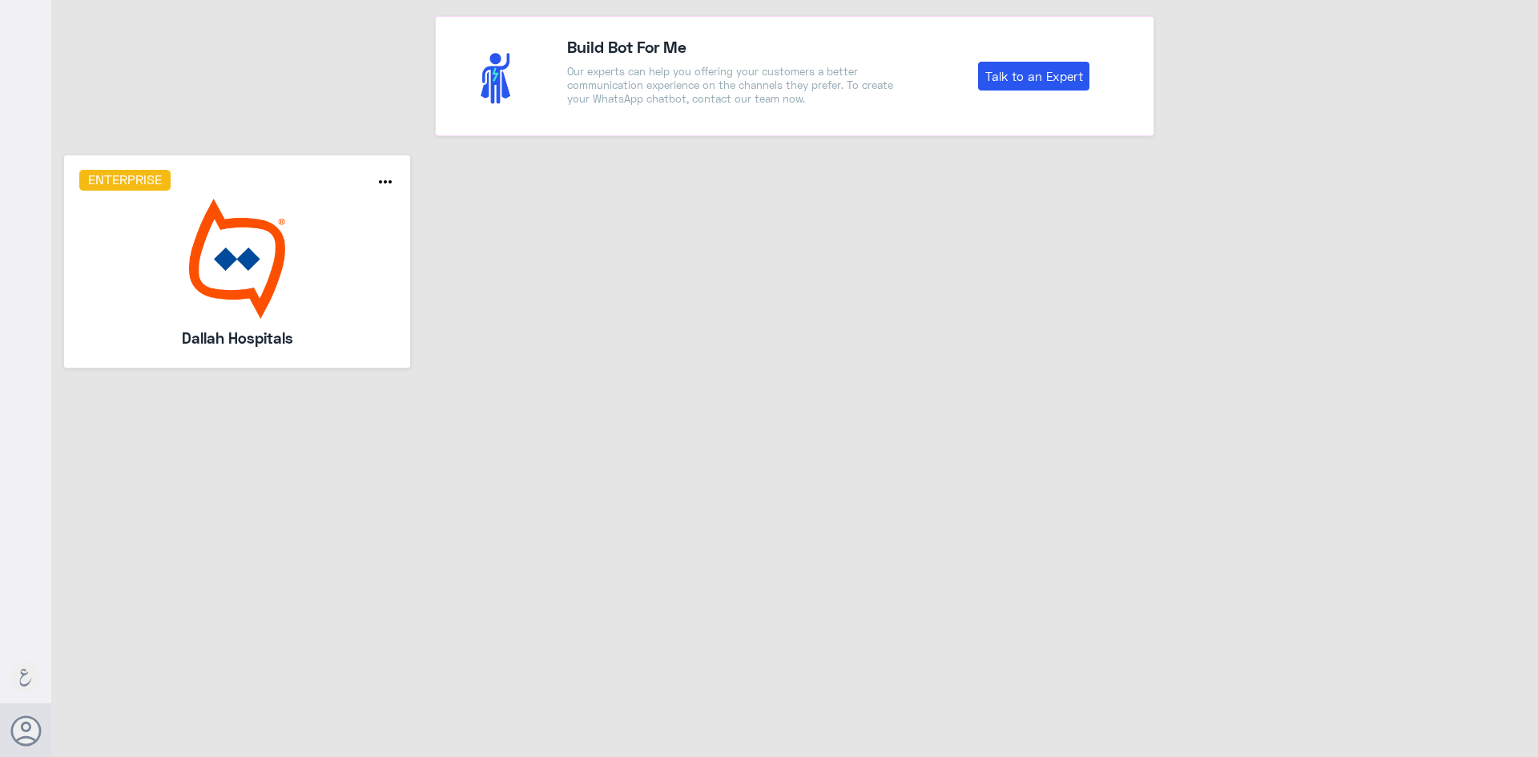 The height and width of the screenshot is (757, 1538). What do you see at coordinates (125, 180) in the screenshot?
I see `h6: Enterprise` at bounding box center [125, 180].